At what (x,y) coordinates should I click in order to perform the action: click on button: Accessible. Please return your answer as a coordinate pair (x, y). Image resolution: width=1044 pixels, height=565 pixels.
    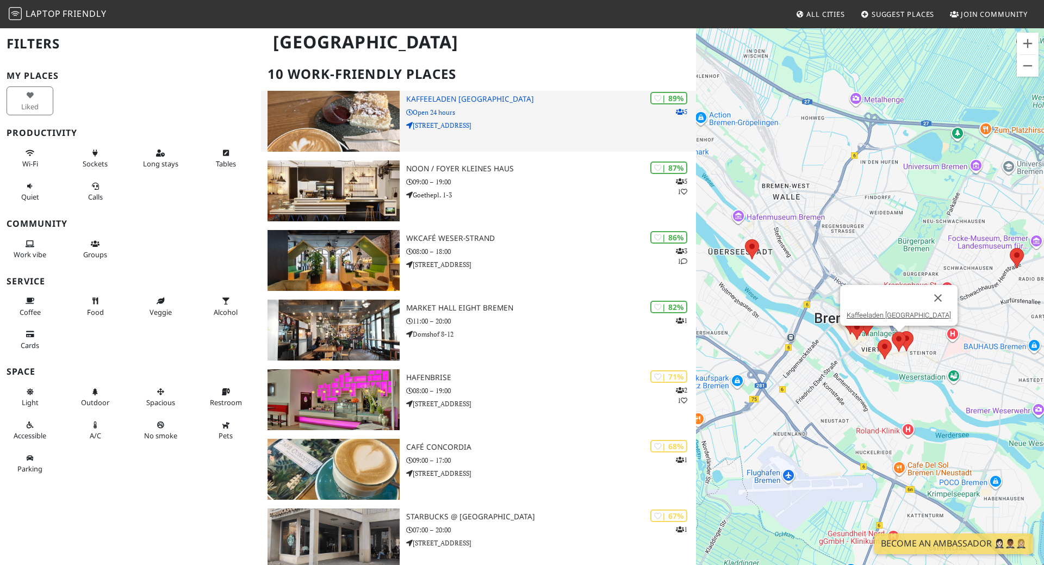
    Looking at the image, I should click on (30, 430).